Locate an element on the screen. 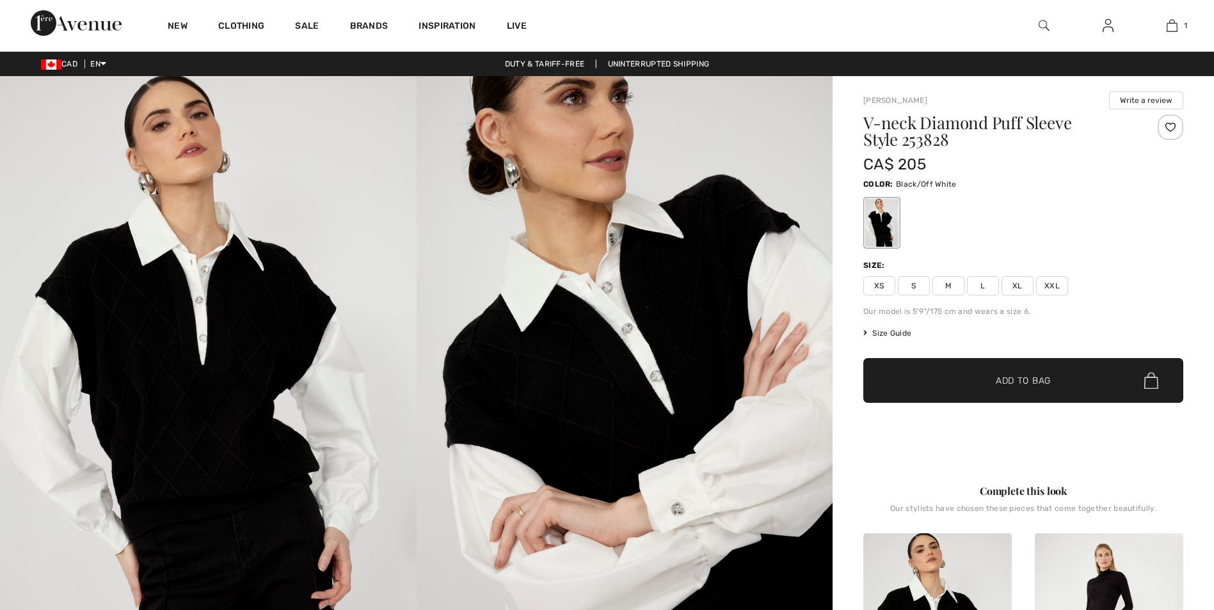 This screenshot has width=1214, height=610. button: Write a review is located at coordinates (1146, 100).